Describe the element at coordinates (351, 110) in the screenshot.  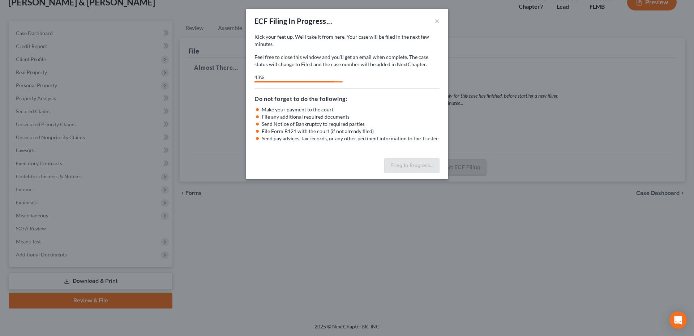
I see `li: Make your payment to the court` at that location.